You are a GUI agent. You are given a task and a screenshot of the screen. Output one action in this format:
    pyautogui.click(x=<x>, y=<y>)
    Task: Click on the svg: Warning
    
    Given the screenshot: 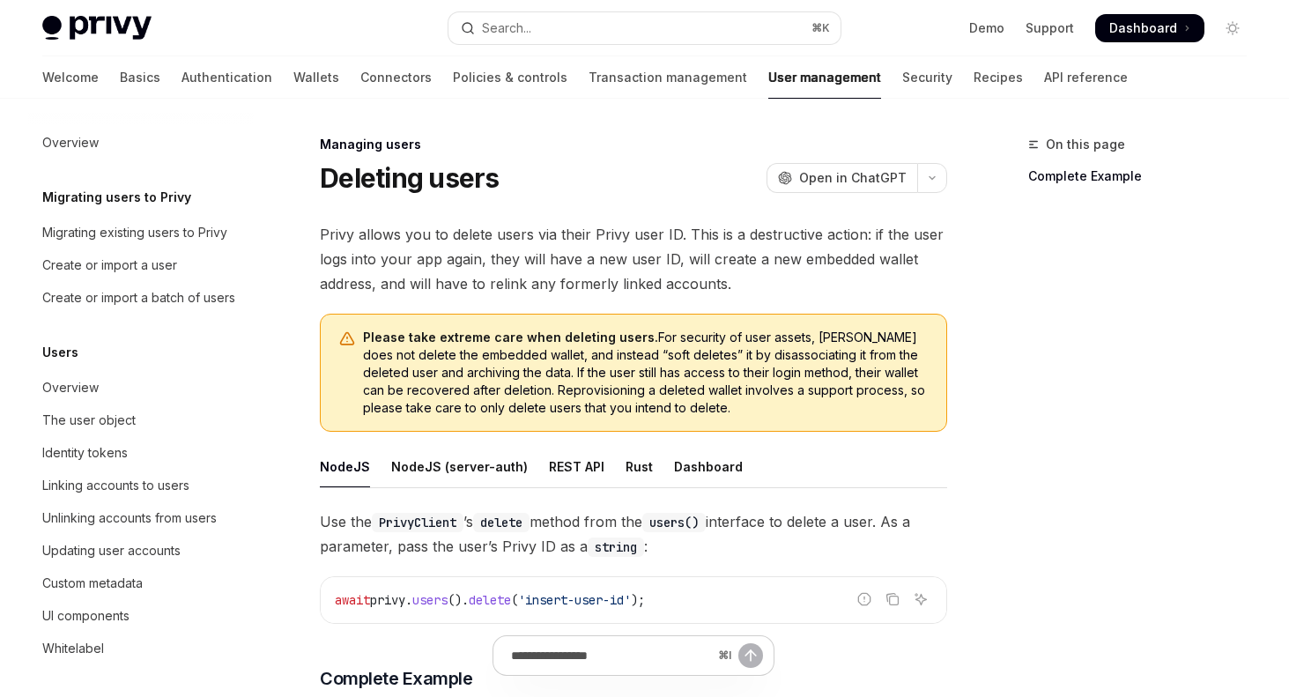 What is the action you would take?
    pyautogui.click(x=347, y=339)
    